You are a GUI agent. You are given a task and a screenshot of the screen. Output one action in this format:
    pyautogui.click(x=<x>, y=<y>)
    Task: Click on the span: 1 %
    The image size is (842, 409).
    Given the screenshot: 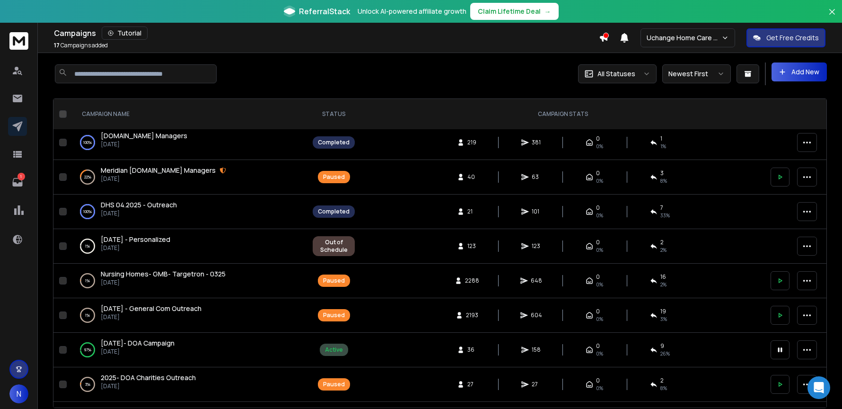 What is the action you would take?
    pyautogui.click(x=663, y=146)
    